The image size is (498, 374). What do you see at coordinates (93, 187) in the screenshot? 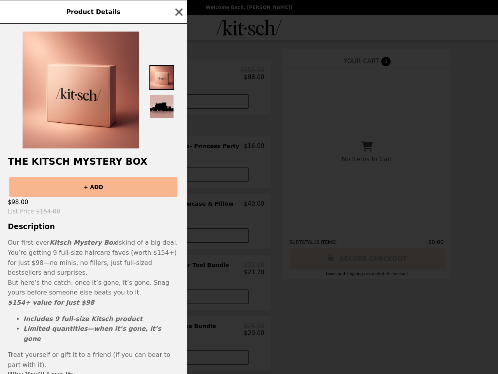
I see `button: + ADD` at bounding box center [93, 187].